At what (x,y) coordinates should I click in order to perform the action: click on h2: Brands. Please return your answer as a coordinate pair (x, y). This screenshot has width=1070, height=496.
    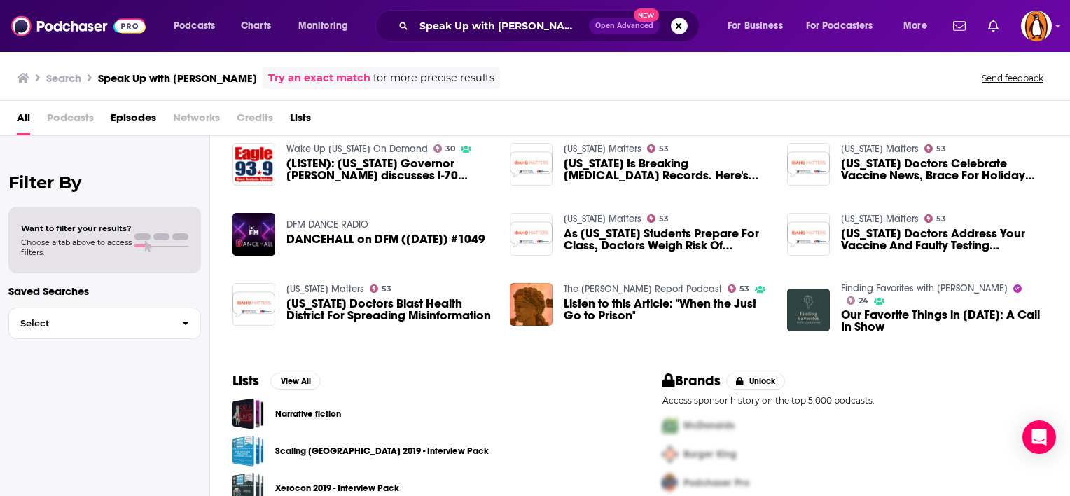
    Looking at the image, I should click on (691, 380).